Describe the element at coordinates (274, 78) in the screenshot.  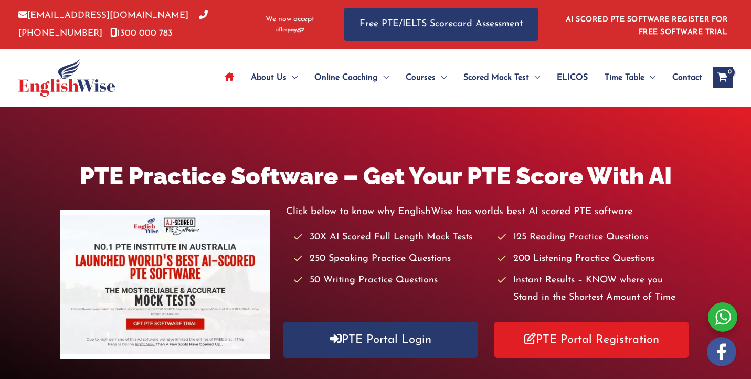
I see `a: About UsMenu Toggle` at that location.